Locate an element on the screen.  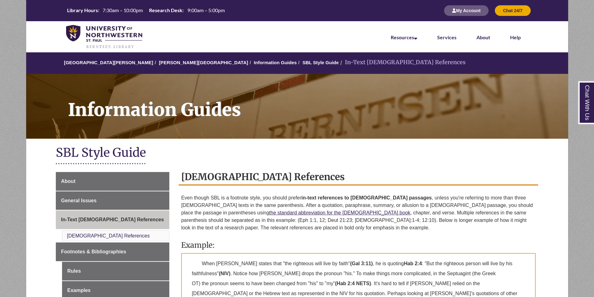
a: Footnotes & Bibliographies is located at coordinates (113, 252).